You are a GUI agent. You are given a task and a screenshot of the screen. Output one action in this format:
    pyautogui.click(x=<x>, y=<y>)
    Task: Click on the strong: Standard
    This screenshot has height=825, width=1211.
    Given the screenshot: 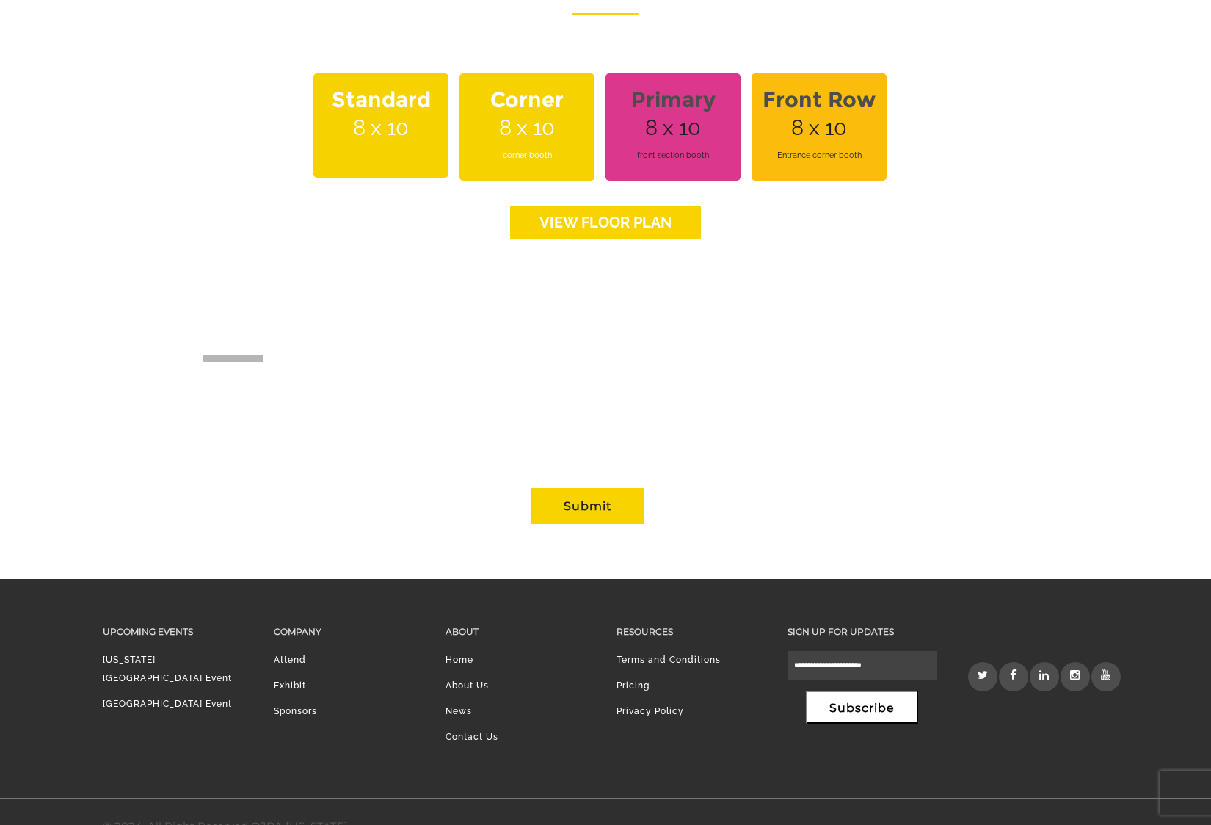 What is the action you would take?
    pyautogui.click(x=381, y=100)
    